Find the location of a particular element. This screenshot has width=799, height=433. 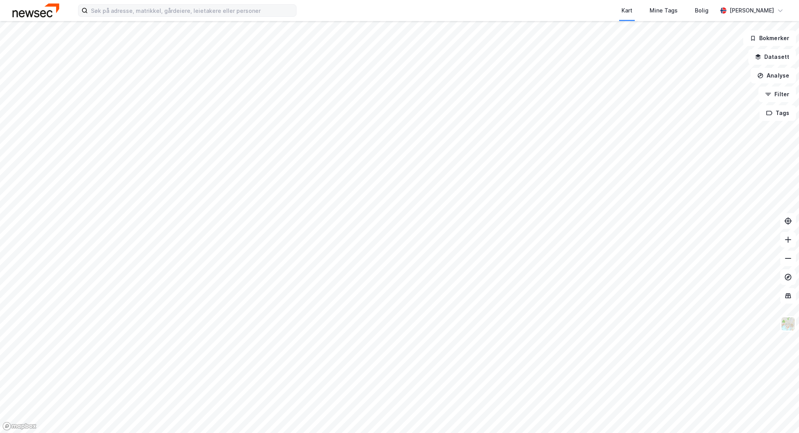

div: Bolig is located at coordinates (701, 11).